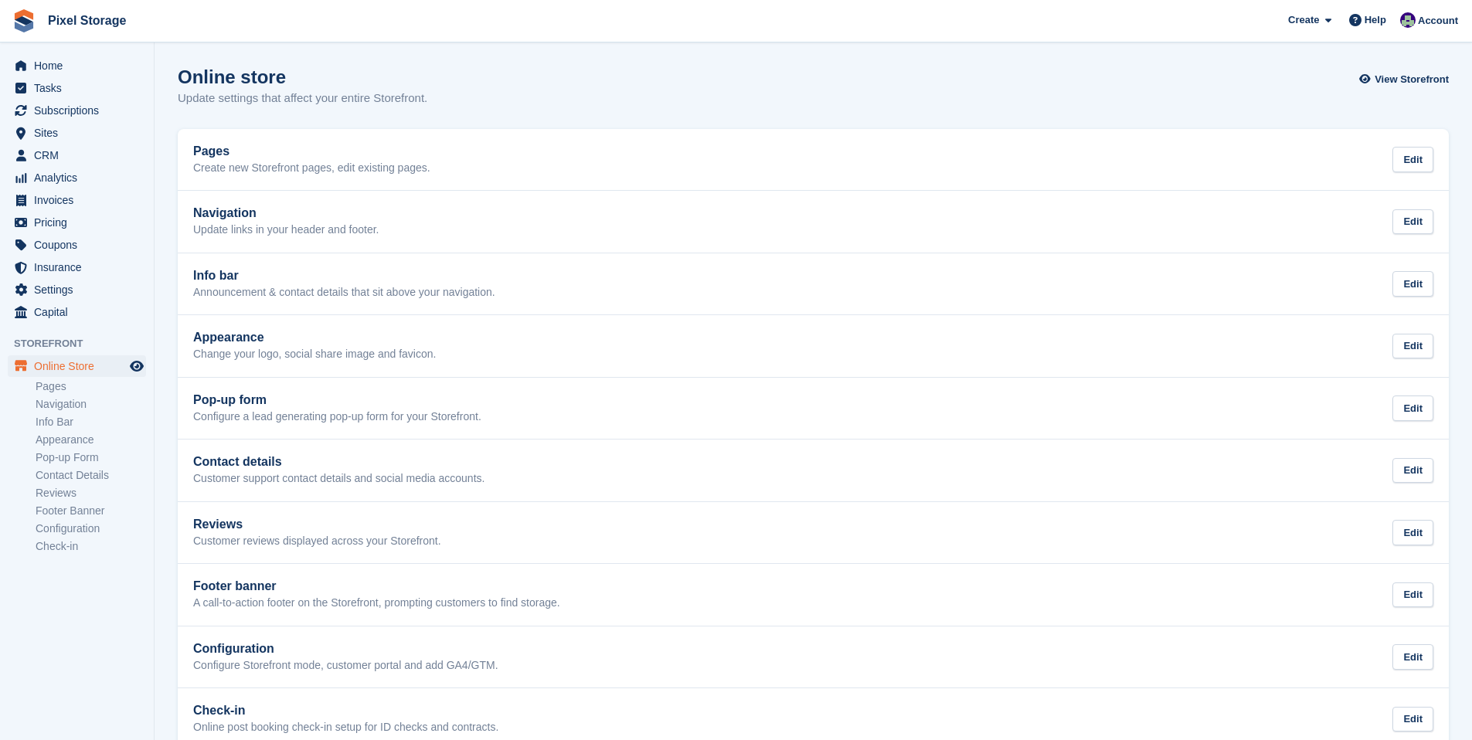 Image resolution: width=1472 pixels, height=740 pixels. What do you see at coordinates (337, 417) in the screenshot?
I see `p: Configure a lead generating pop-up form for your Storefront.` at bounding box center [337, 417].